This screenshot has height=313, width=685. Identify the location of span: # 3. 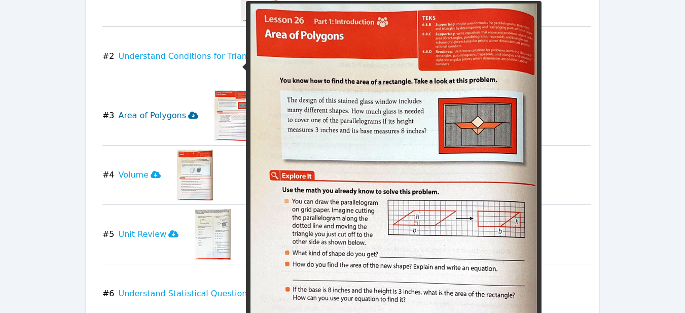
(108, 116).